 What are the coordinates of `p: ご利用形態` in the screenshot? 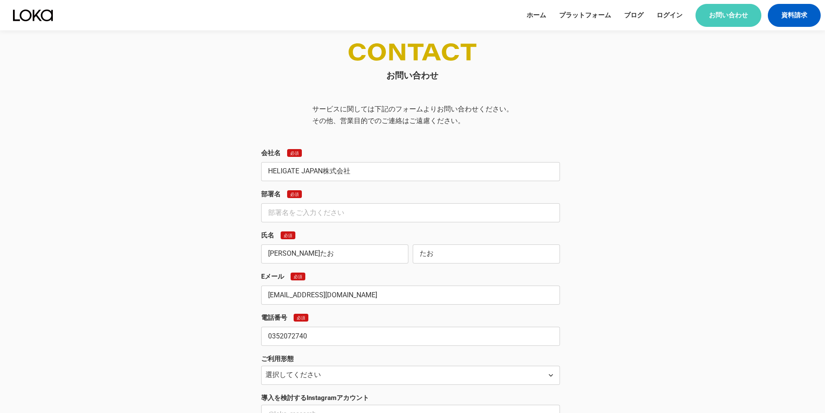 It's located at (277, 359).